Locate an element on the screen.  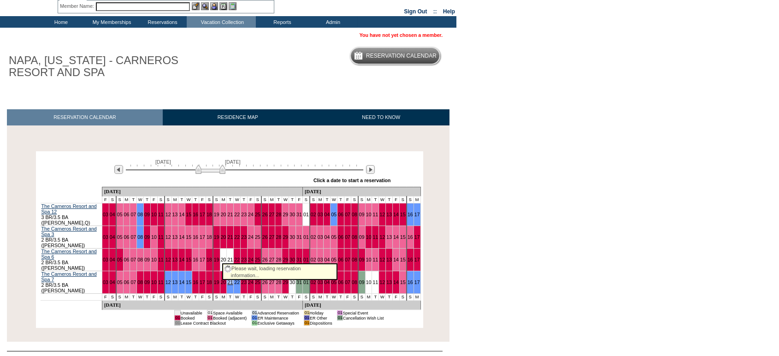
a: 27 is located at coordinates (272, 259).